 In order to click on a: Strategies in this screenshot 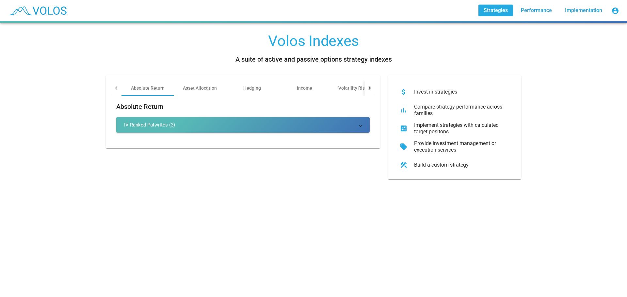, I will do `click(496, 10)`.